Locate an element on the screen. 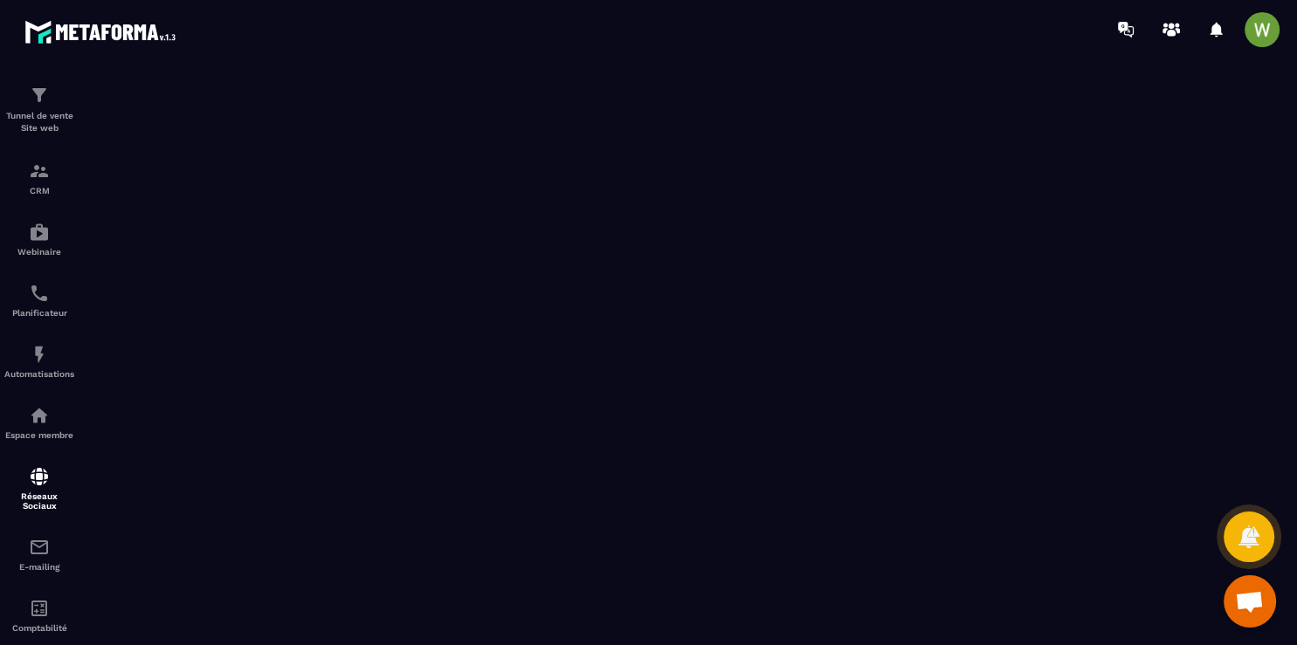  img: accountant is located at coordinates (39, 609).